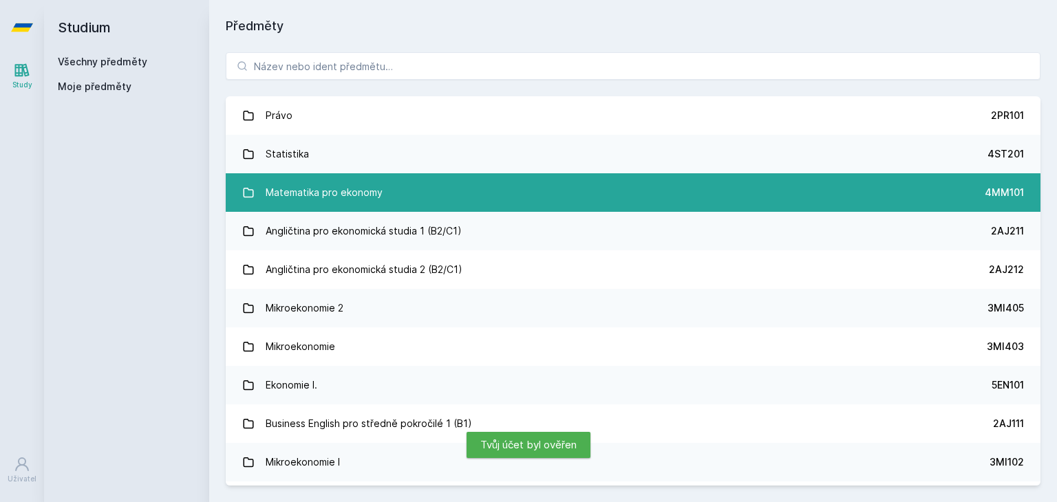  What do you see at coordinates (633, 66) in the screenshot?
I see `input: Název nebo ident předmětu…` at bounding box center [633, 66].